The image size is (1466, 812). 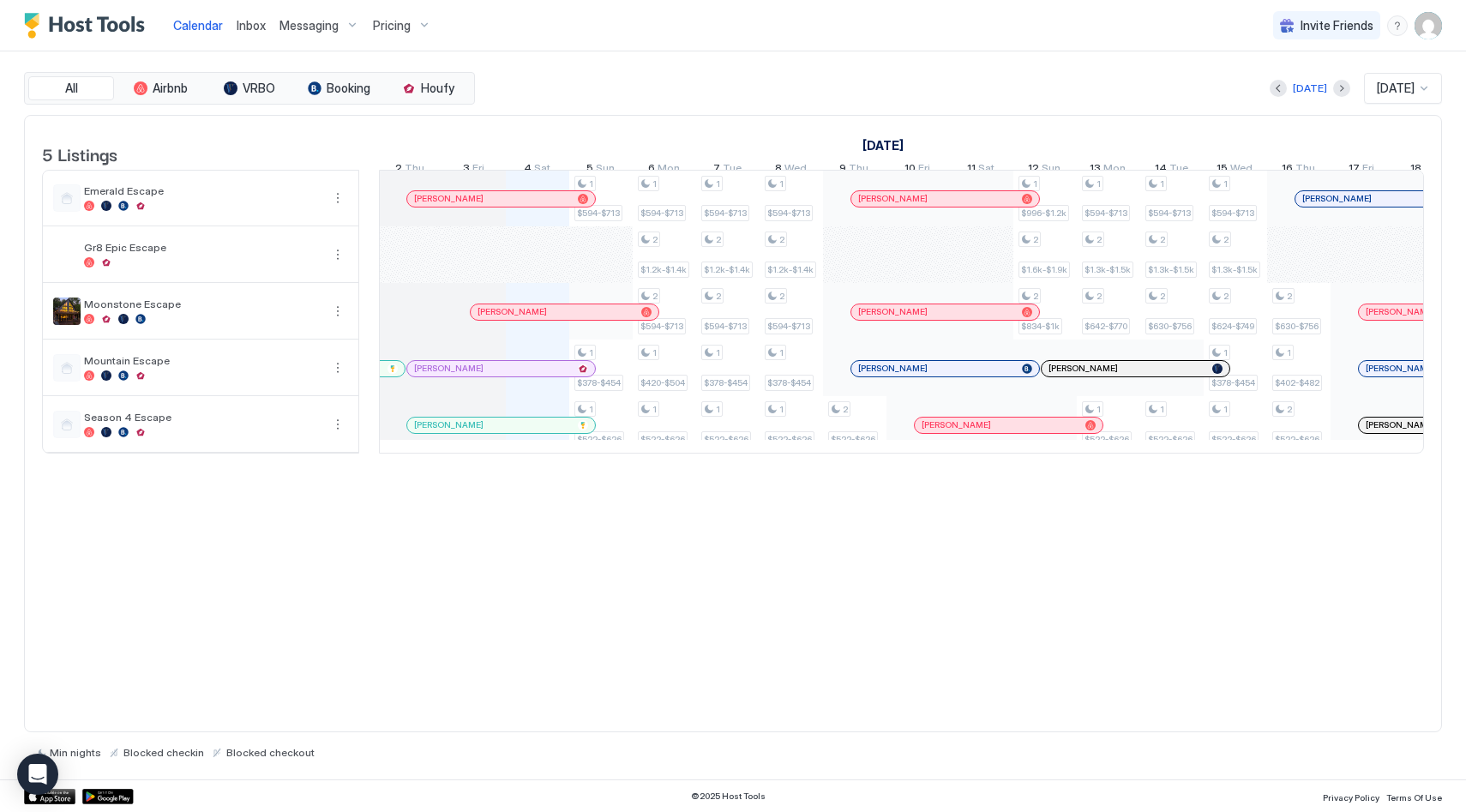 What do you see at coordinates (202, 190) in the screenshot?
I see `span: Emerald Escape` at bounding box center [202, 190].